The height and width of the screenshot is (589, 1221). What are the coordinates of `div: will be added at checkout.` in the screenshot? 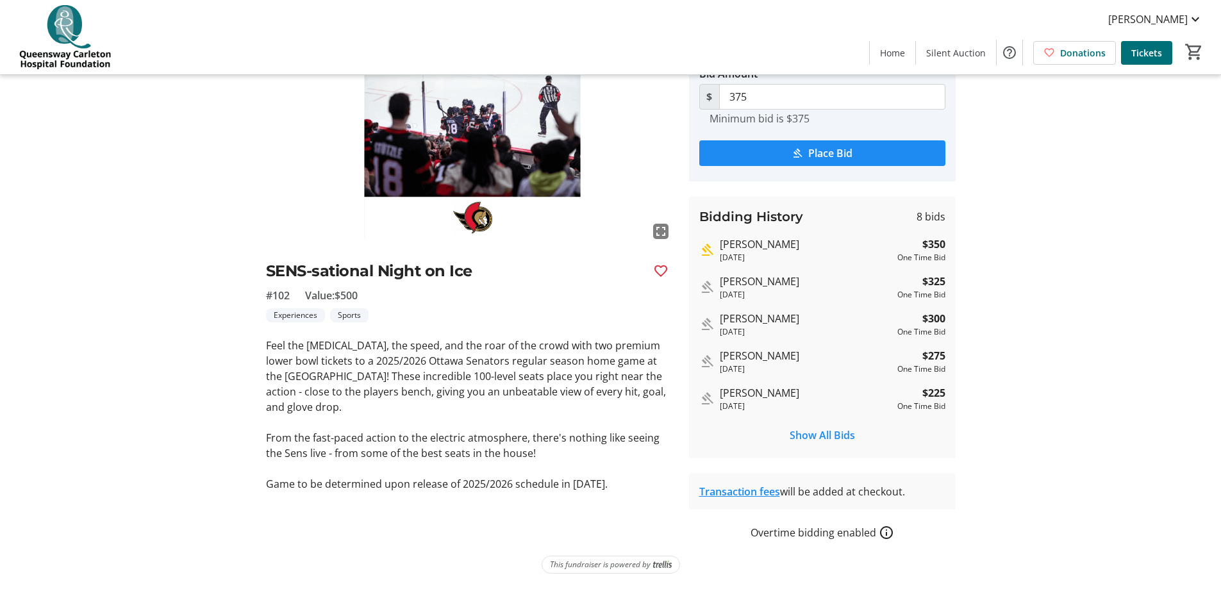 It's located at (822, 492).